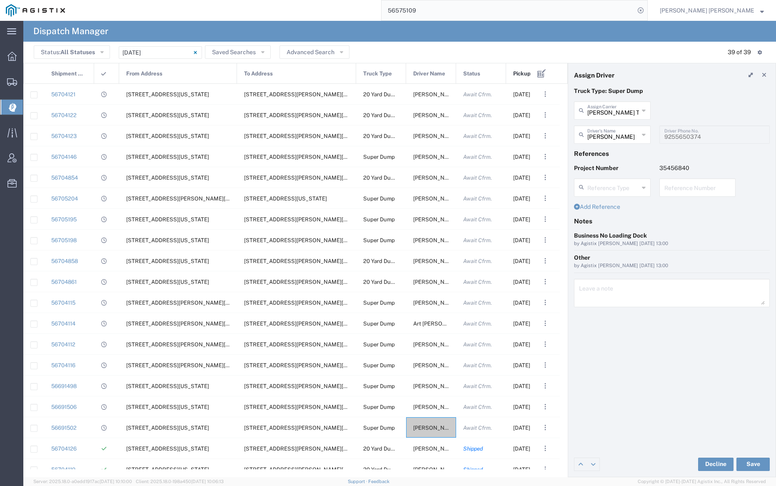 The width and height of the screenshot is (776, 486). Describe the element at coordinates (63, 302) in the screenshot. I see `a: 56704115` at that location.